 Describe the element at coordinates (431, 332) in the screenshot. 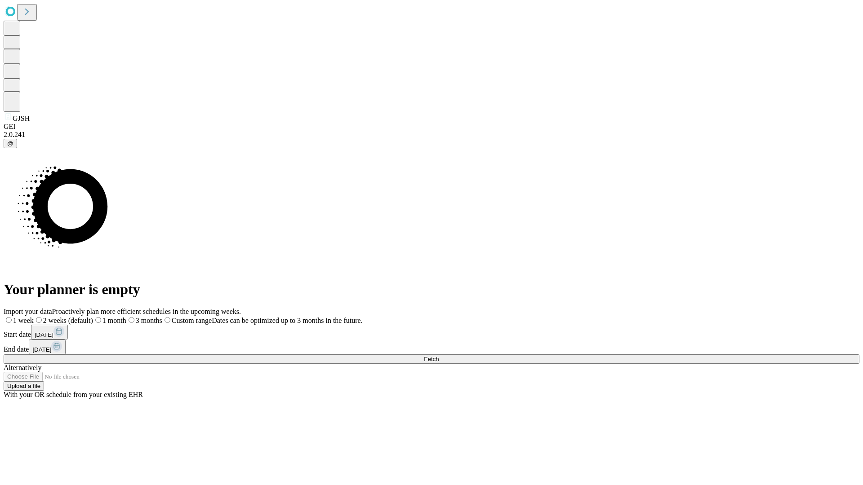

I see `div: Start date` at that location.